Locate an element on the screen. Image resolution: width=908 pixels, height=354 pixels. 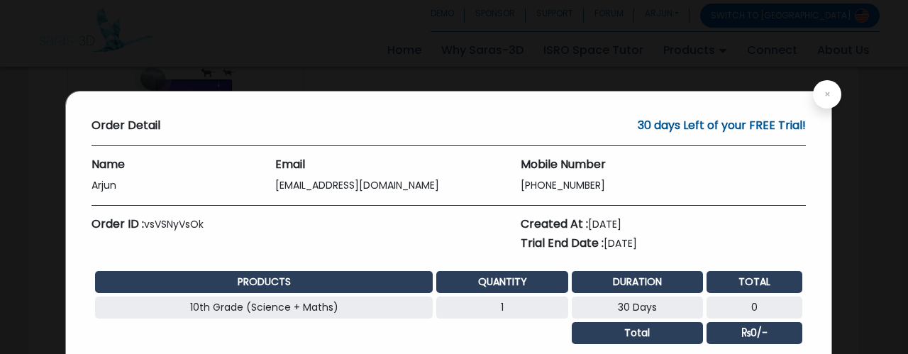
h5: Order Detail is located at coordinates (126, 126).